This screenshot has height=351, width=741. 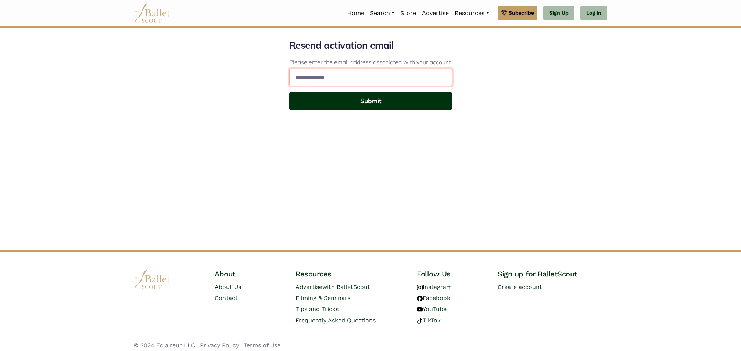 I want to click on h4: Follow Us, so click(x=451, y=274).